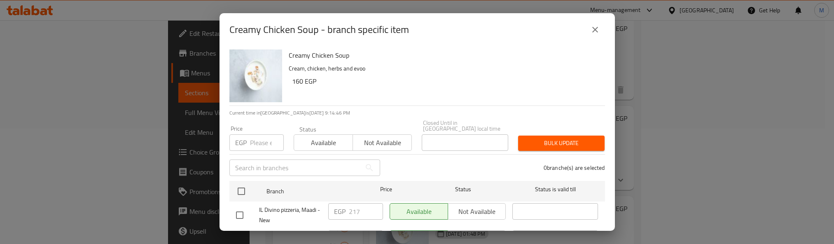 Image resolution: width=834 pixels, height=244 pixels. I want to click on span: IL Divino pizzeria, Maadi - New, so click(290, 215).